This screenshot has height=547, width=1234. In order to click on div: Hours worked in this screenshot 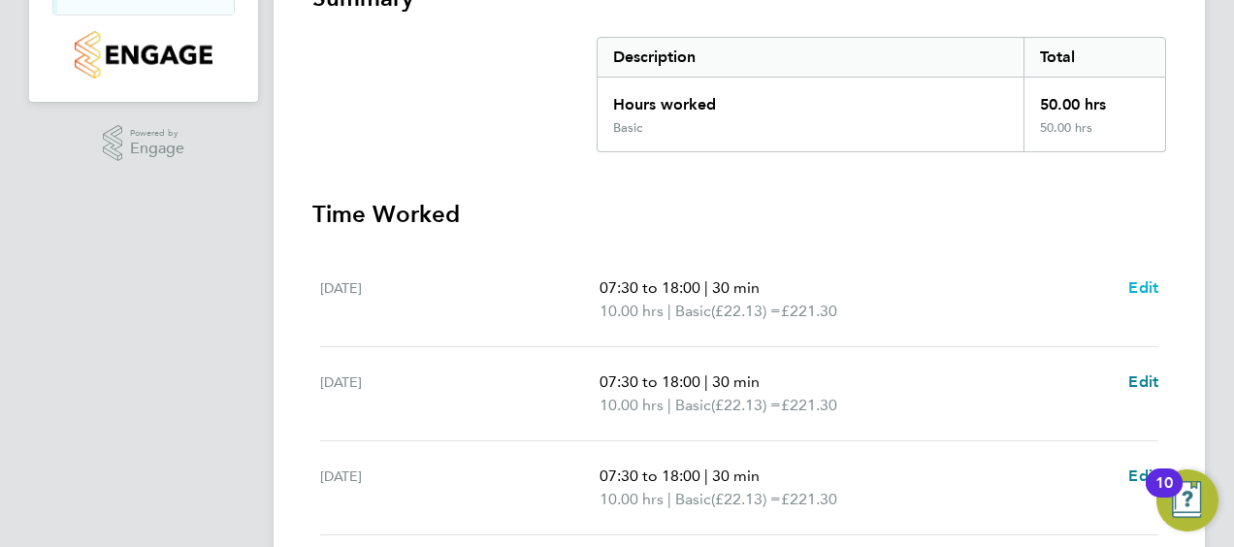, I will do `click(810, 99)`.